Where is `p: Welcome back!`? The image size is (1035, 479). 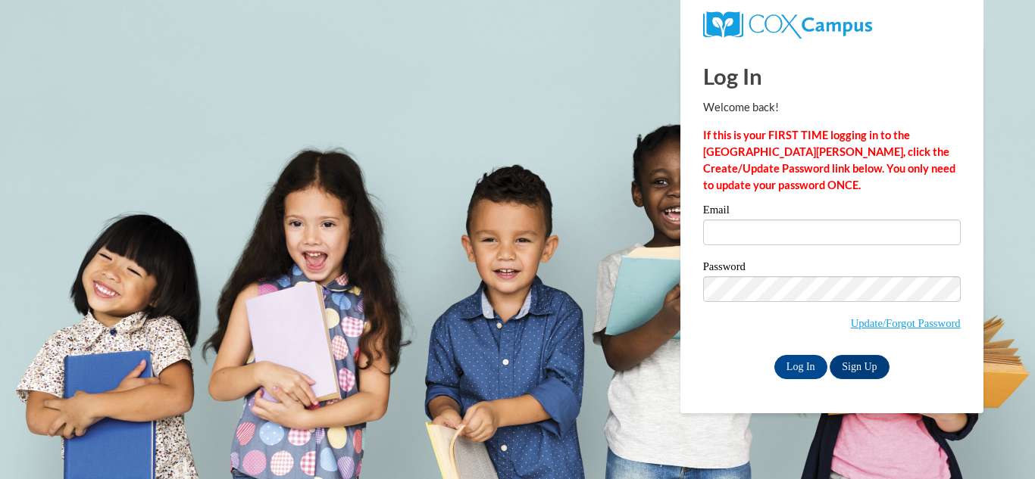 p: Welcome back! is located at coordinates (832, 108).